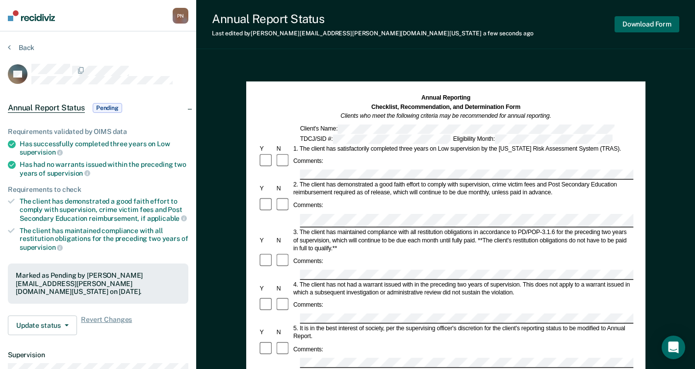 This screenshot has width=695, height=369. Describe the element at coordinates (104, 169) in the screenshot. I see `div: Has had no warrants issued within the preceding two years of` at that location.